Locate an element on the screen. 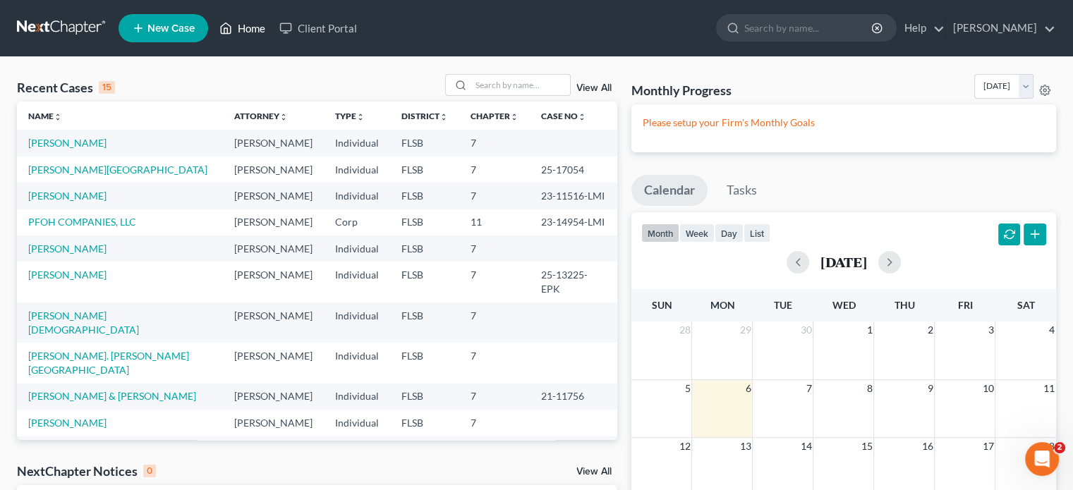  button: week is located at coordinates (697, 233).